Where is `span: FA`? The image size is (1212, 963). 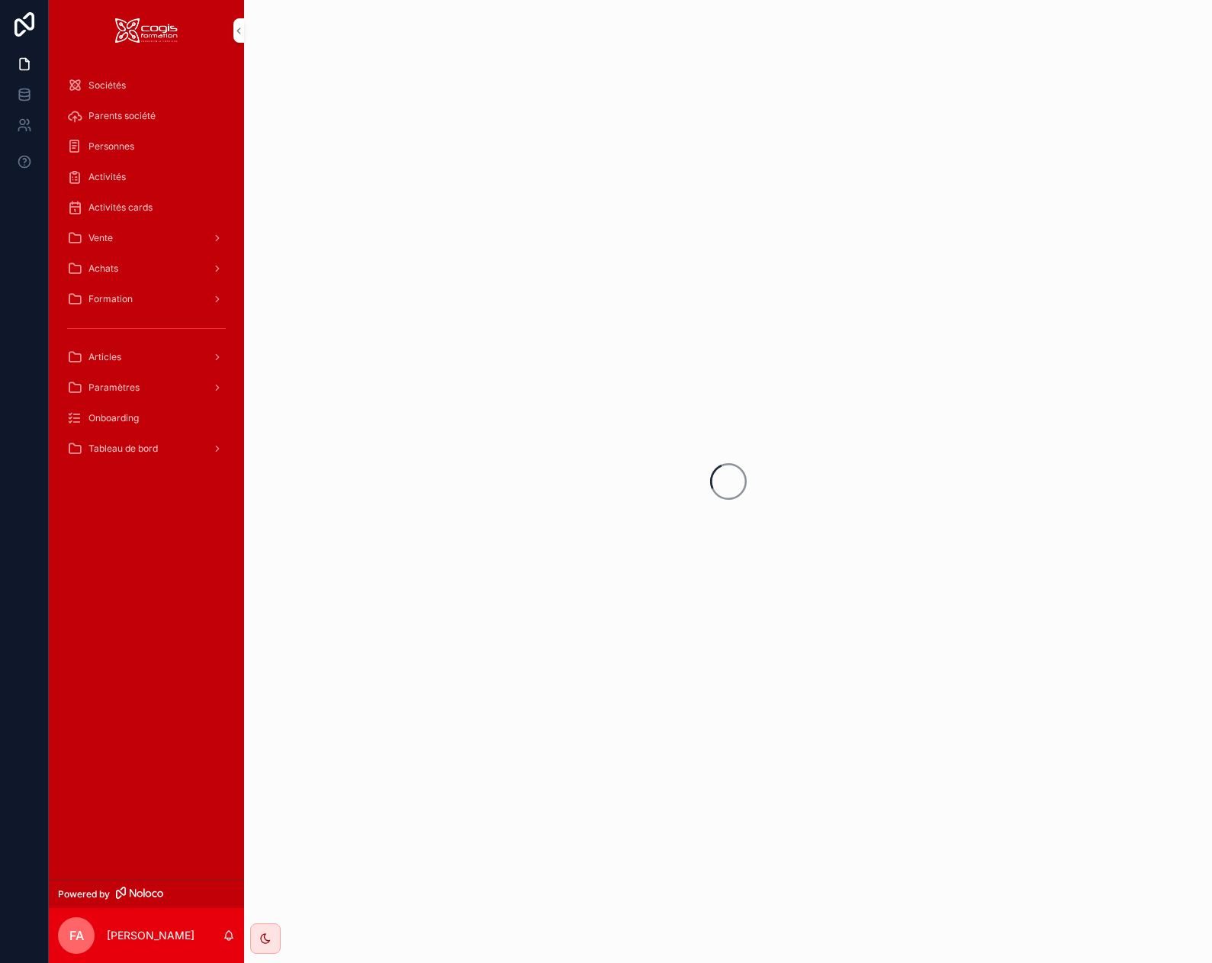
span: FA is located at coordinates (76, 935).